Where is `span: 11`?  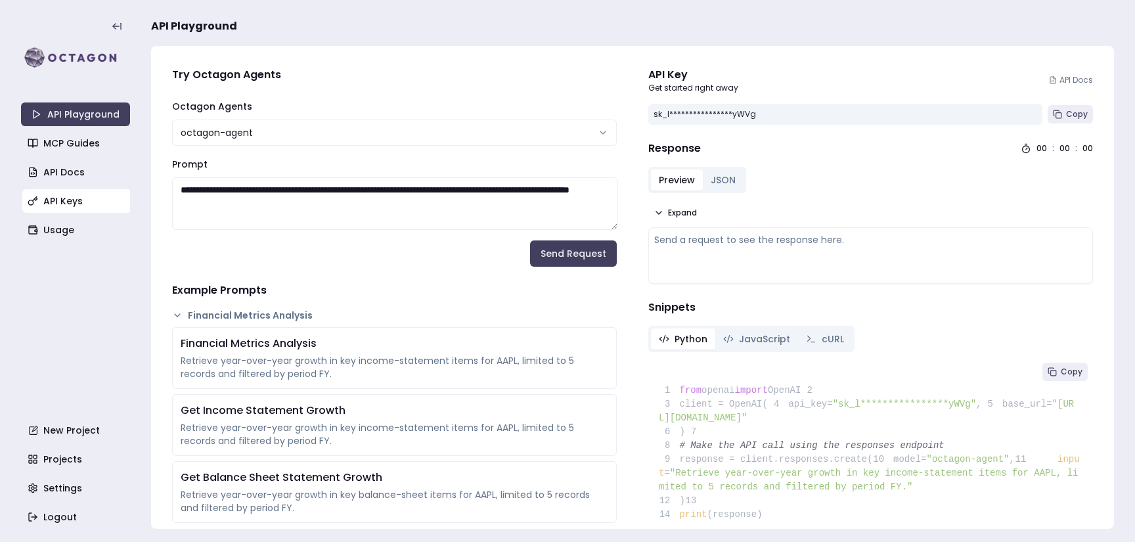 span: 11 is located at coordinates (1025, 459).